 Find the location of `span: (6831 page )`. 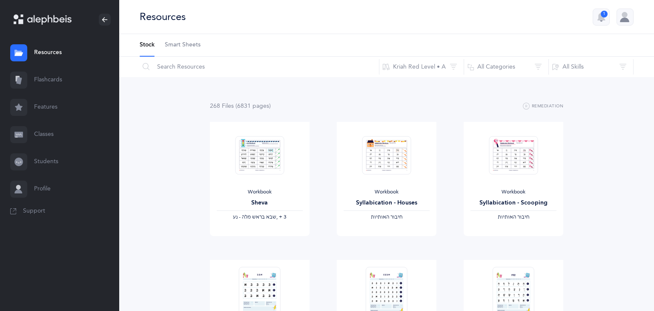

span: (6831 page ) is located at coordinates (253, 106).